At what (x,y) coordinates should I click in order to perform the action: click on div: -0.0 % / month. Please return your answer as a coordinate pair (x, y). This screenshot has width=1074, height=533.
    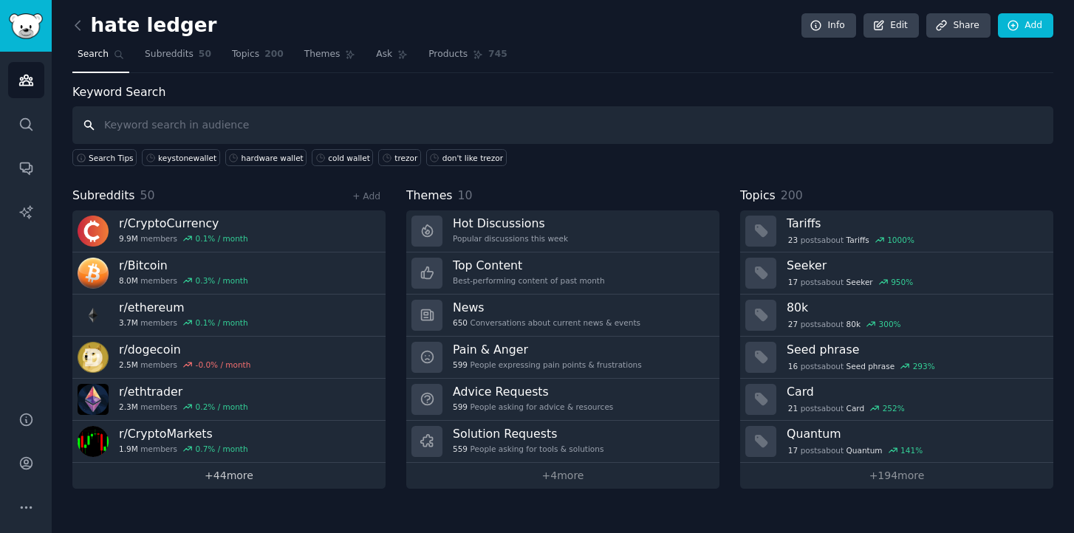
    Looking at the image, I should click on (223, 365).